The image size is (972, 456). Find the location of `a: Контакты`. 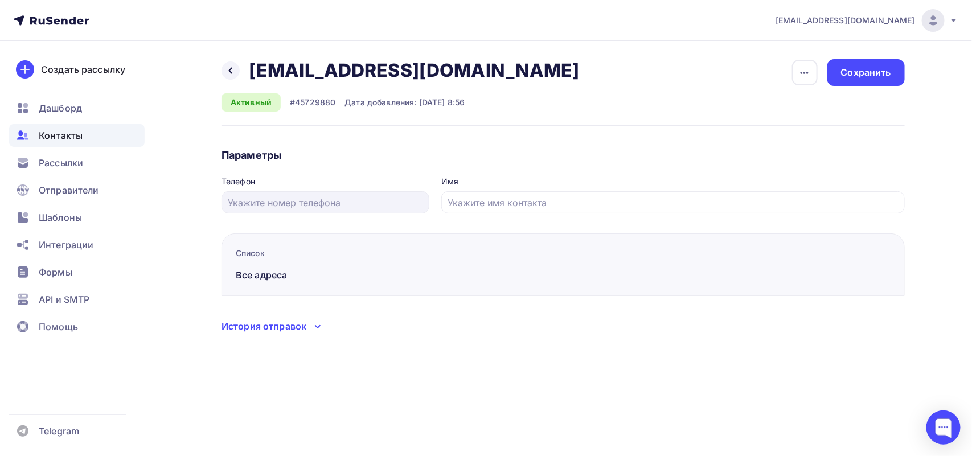

a: Контакты is located at coordinates (77, 135).